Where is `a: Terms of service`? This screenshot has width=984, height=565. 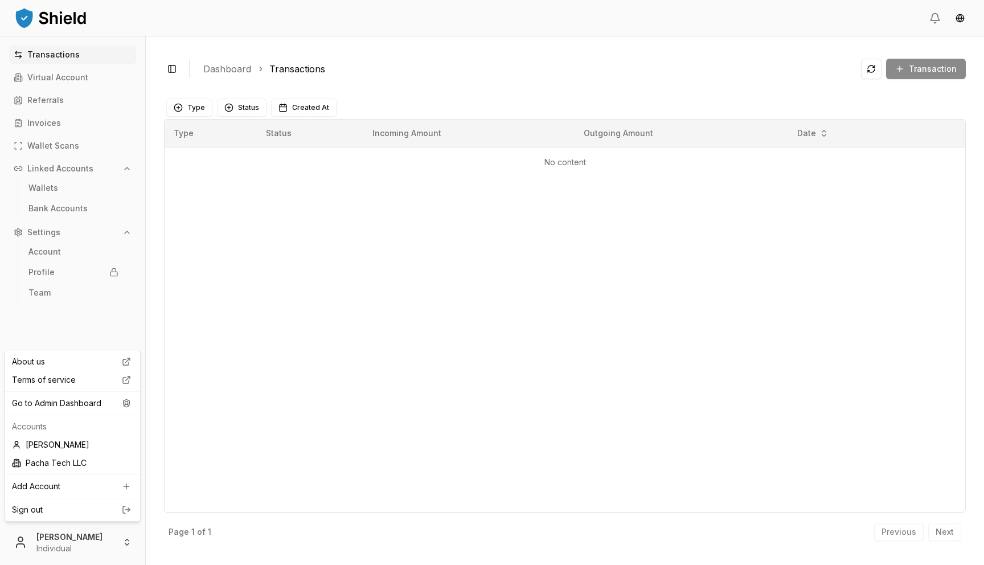 a: Terms of service is located at coordinates (72, 380).